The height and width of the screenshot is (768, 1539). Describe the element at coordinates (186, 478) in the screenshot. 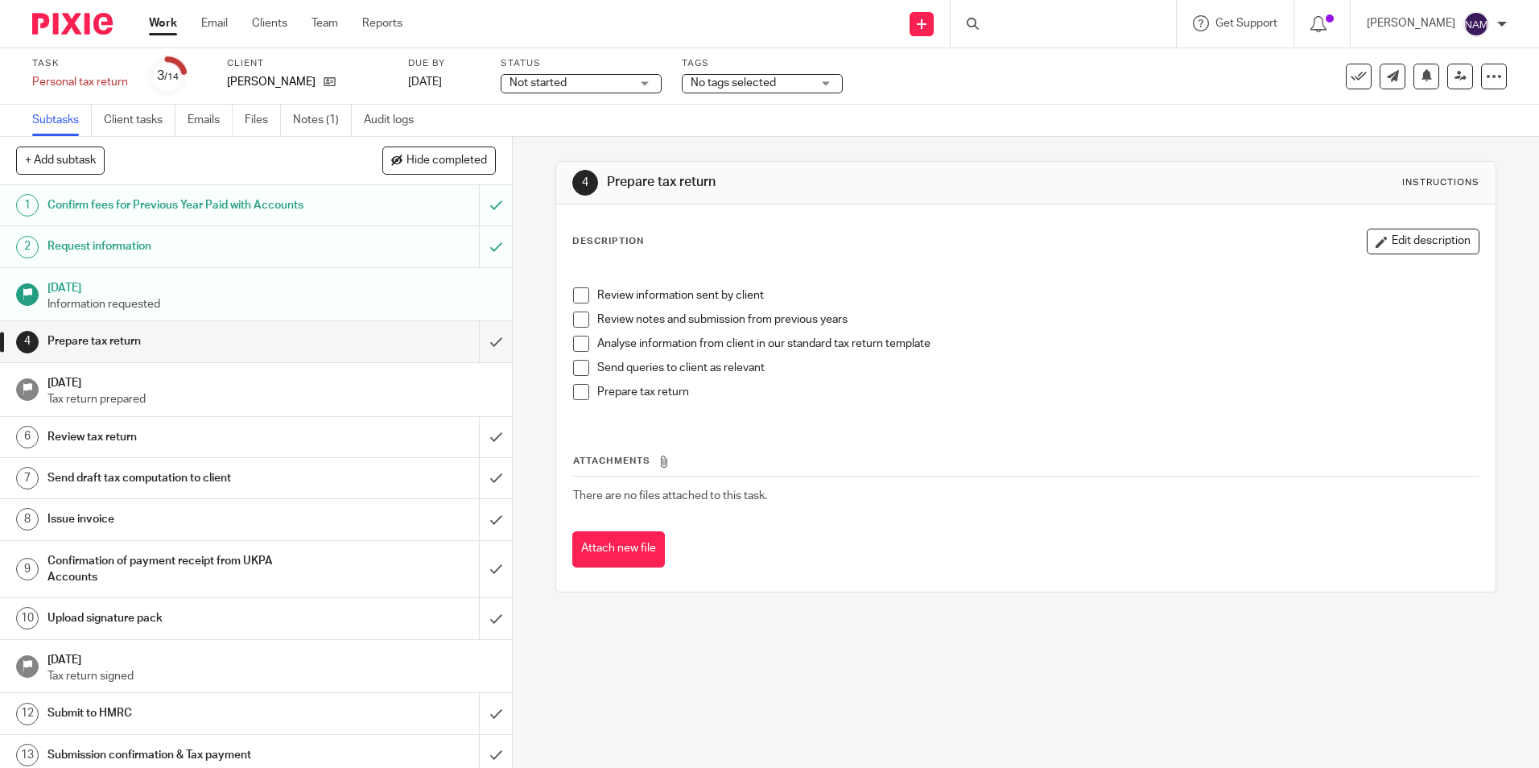

I see `h1: Send draft tax computation to client` at that location.